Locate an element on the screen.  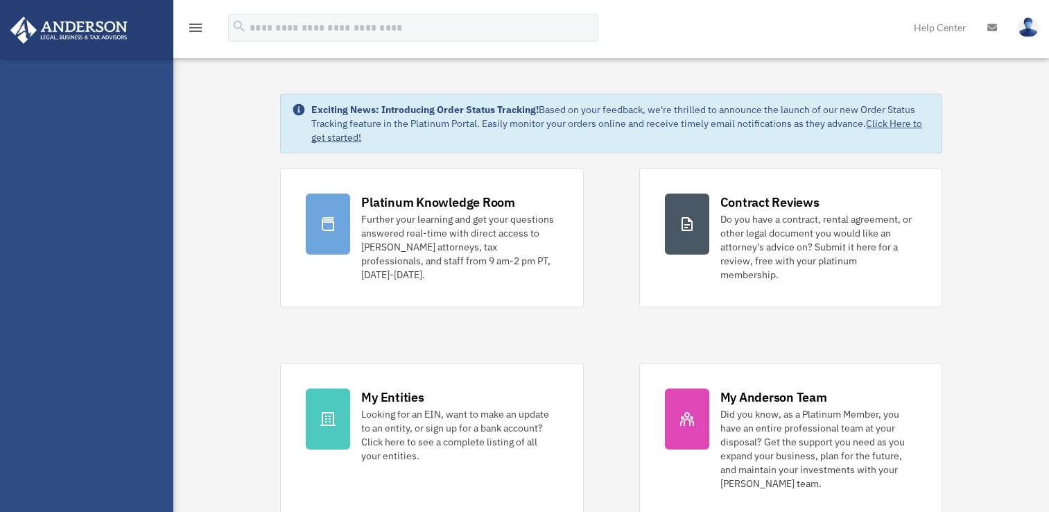
div: Platinum Knowledge Room is located at coordinates (438, 202).